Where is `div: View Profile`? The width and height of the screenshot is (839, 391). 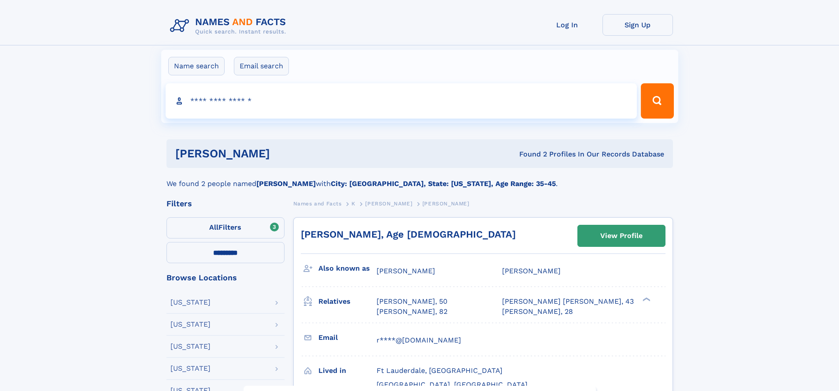 div: View Profile is located at coordinates (621, 236).